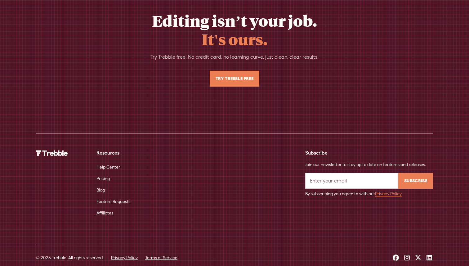  What do you see at coordinates (352, 181) in the screenshot?
I see `input: Enter your email` at bounding box center [352, 181].